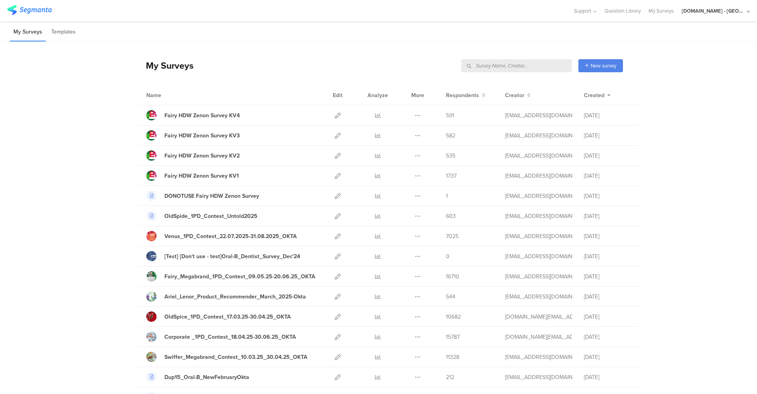  I want to click on span: New survey, so click(604, 65).